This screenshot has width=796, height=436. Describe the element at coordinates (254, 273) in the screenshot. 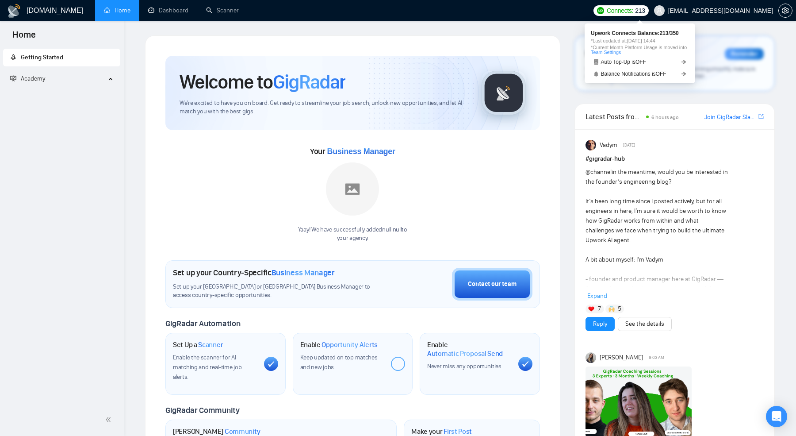

I see `h1: Set up your Country-Specific` at that location.